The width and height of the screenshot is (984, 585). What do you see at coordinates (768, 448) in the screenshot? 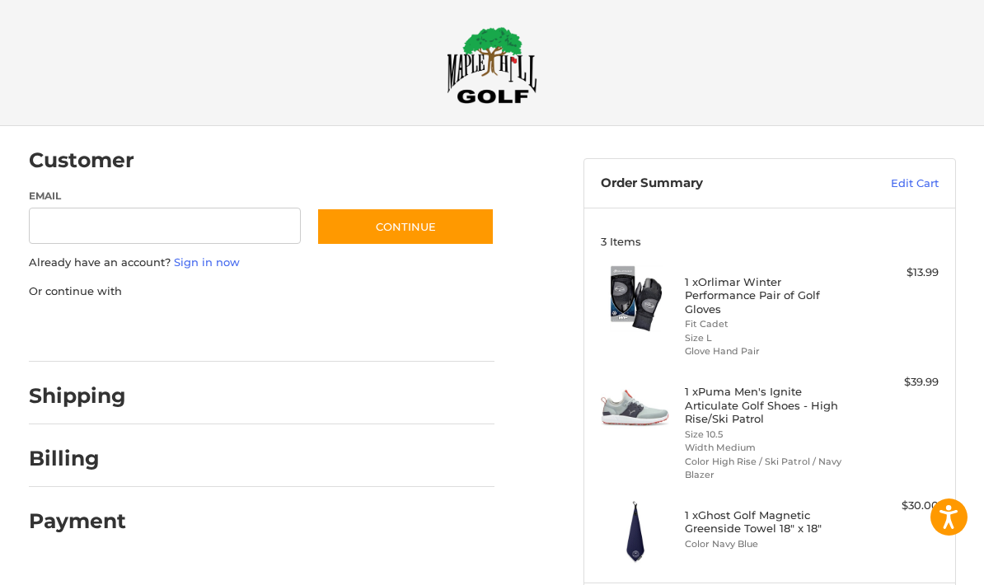
I see `li: Width Medium` at bounding box center [768, 448].